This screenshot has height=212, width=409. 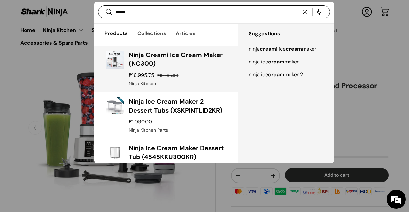 I want to click on div: Ninja Kitchen Parts, so click(x=177, y=130).